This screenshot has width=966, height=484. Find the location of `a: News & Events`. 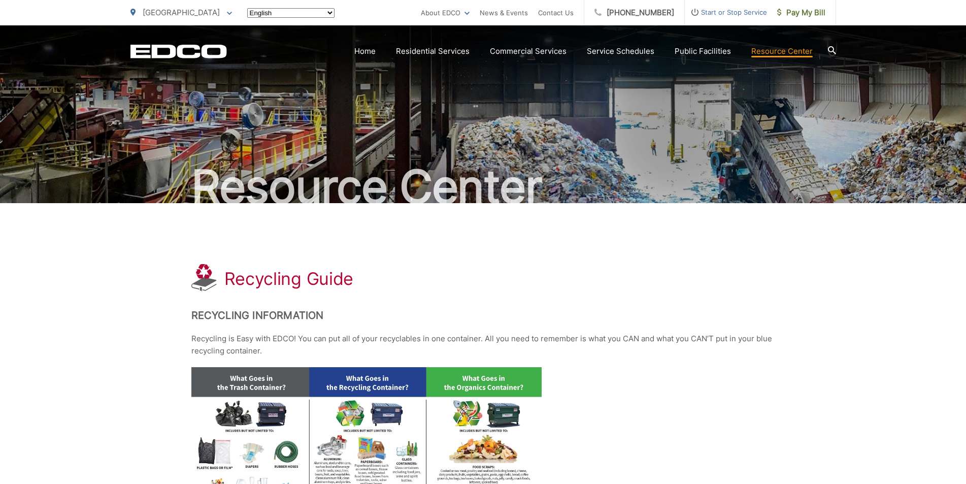

a: News & Events is located at coordinates (504, 13).